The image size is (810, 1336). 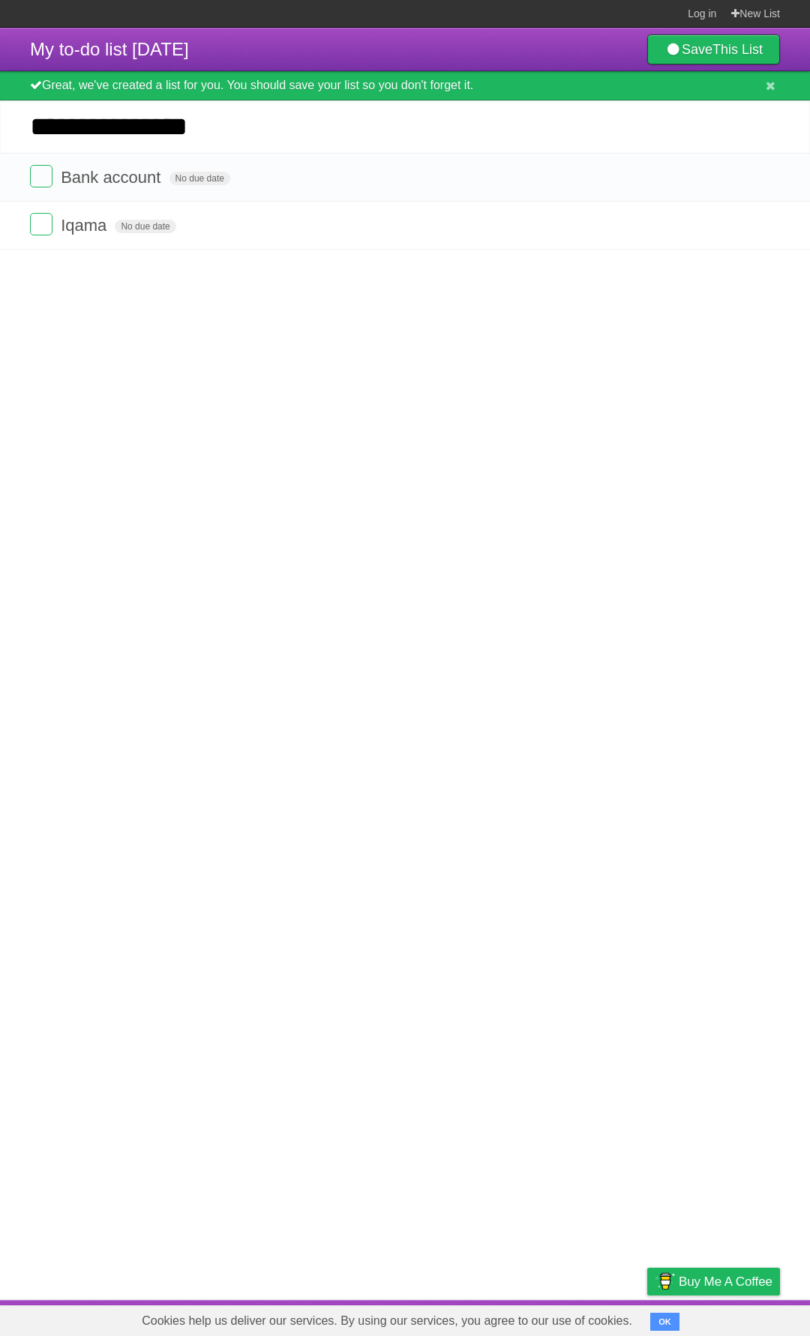 I want to click on a: Buy me a coffee, so click(x=713, y=1282).